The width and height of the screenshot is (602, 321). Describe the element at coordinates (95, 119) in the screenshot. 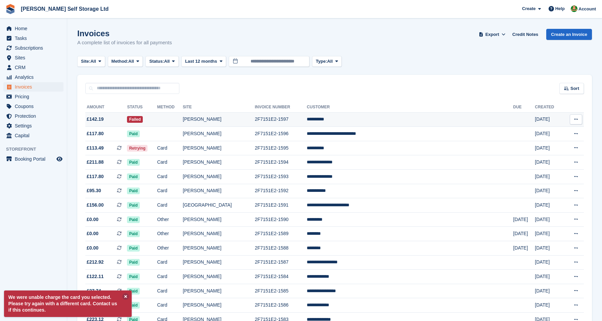

I see `span: £142.19` at that location.